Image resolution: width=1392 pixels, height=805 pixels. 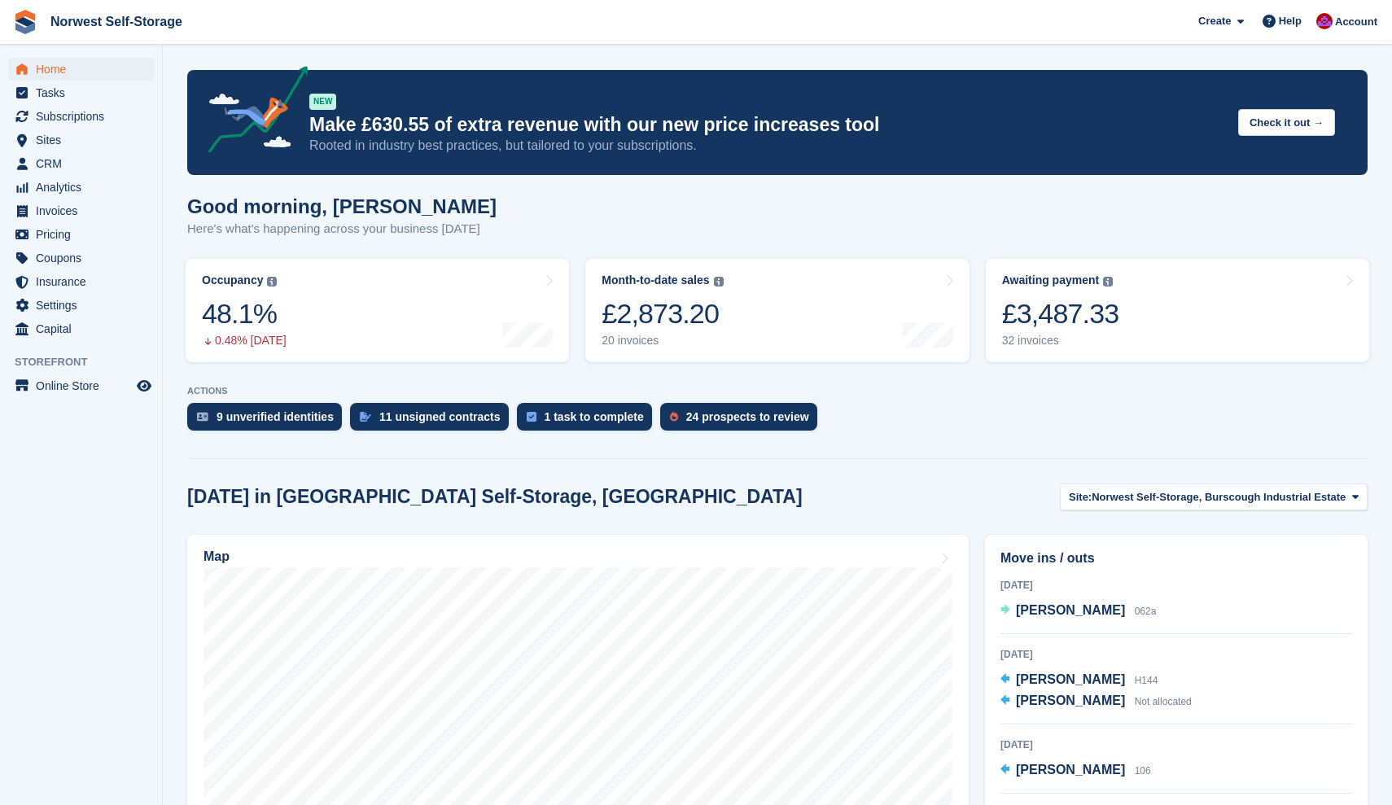 I want to click on div: 32 invoices, so click(x=1061, y=340).